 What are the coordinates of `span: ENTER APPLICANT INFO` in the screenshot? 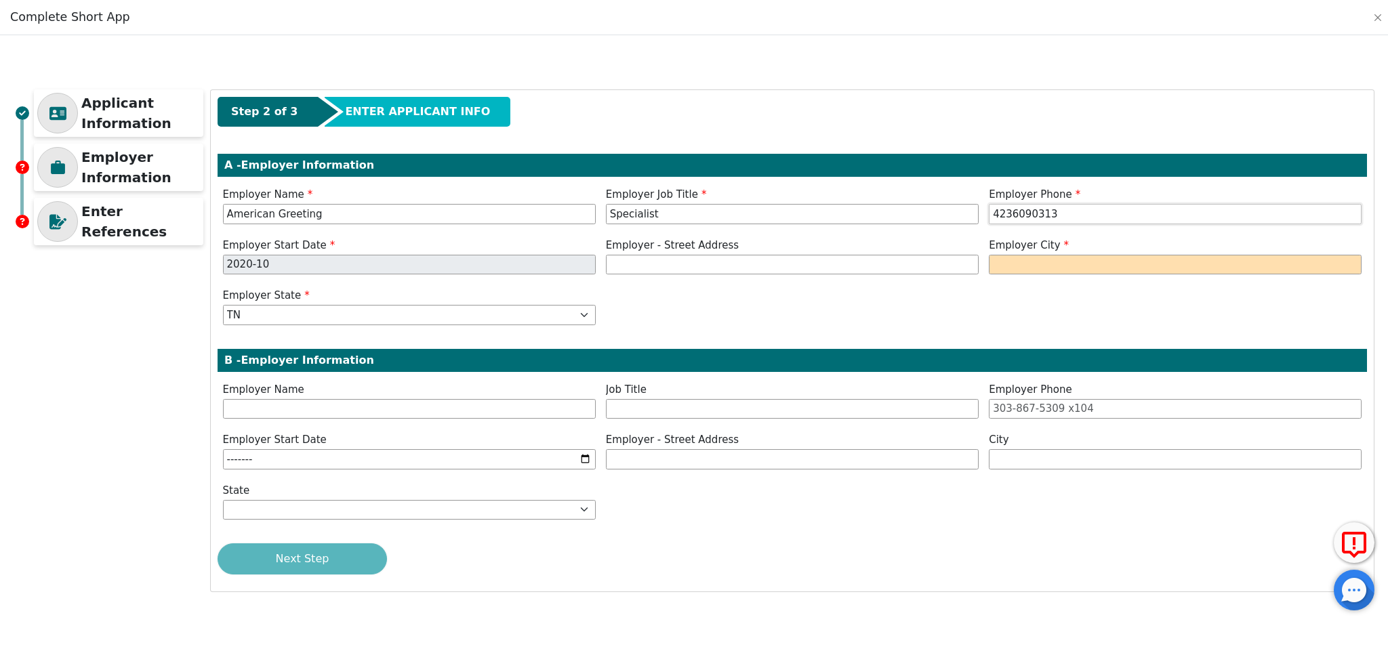 It's located at (417, 112).